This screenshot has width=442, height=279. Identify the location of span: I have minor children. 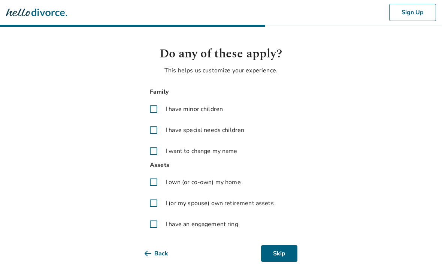
(194, 109).